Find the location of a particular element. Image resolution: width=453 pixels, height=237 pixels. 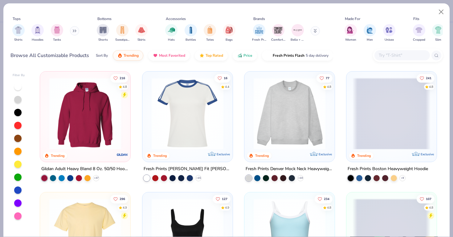

div: filter for Shorts is located at coordinates (103, 33).